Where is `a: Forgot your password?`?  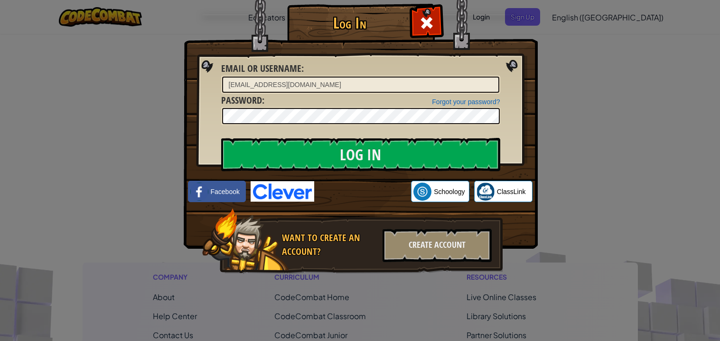
a: Forgot your password? is located at coordinates (466, 102).